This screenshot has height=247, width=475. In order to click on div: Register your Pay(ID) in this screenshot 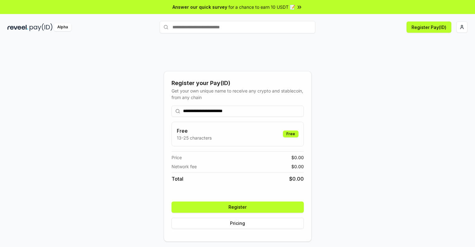, I will do `click(238, 83)`.